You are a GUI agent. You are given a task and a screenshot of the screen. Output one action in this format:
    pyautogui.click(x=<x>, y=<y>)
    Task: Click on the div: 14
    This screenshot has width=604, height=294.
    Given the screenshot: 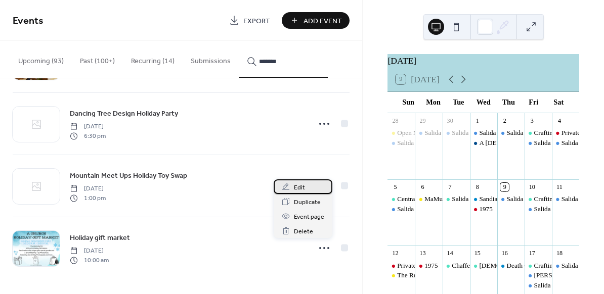 What is the action you would take?
    pyautogui.click(x=450, y=253)
    